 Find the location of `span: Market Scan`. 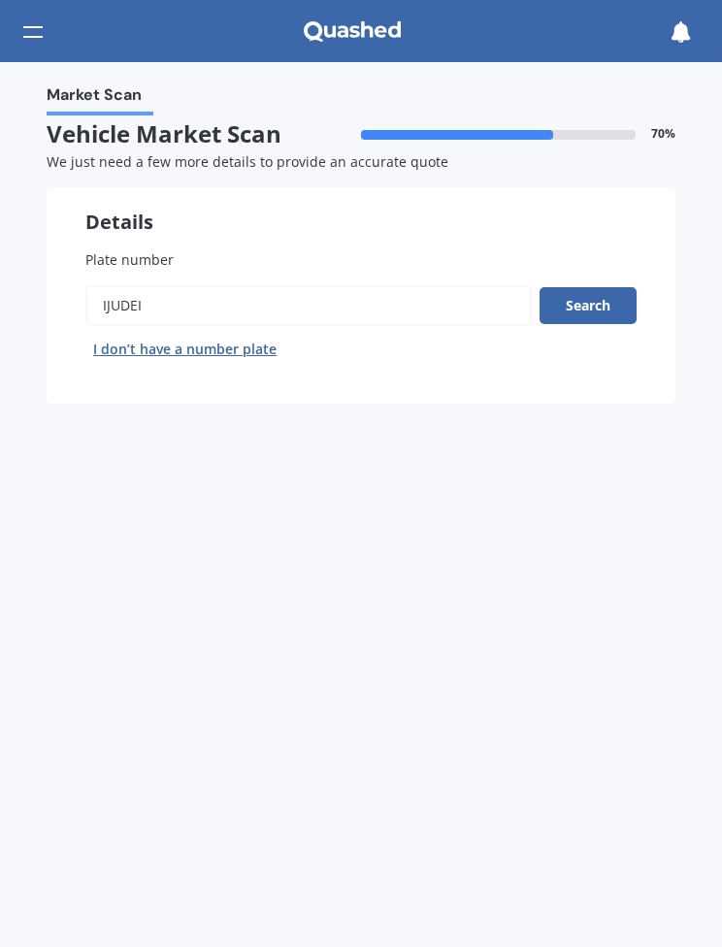

span: Market Scan is located at coordinates (94, 98).